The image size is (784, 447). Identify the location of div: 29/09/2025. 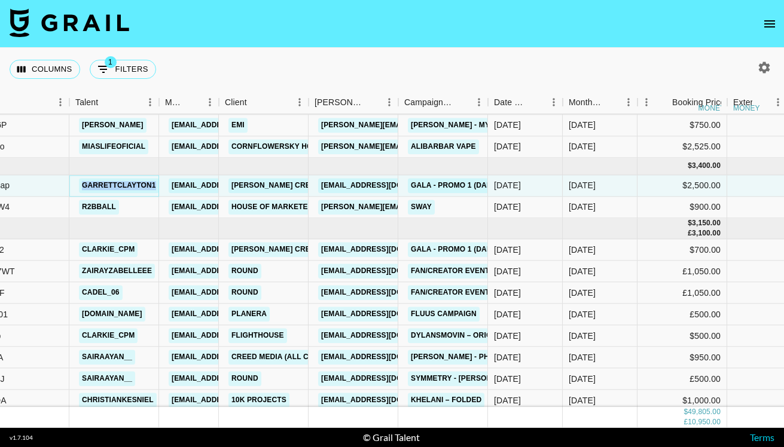
(507, 358).